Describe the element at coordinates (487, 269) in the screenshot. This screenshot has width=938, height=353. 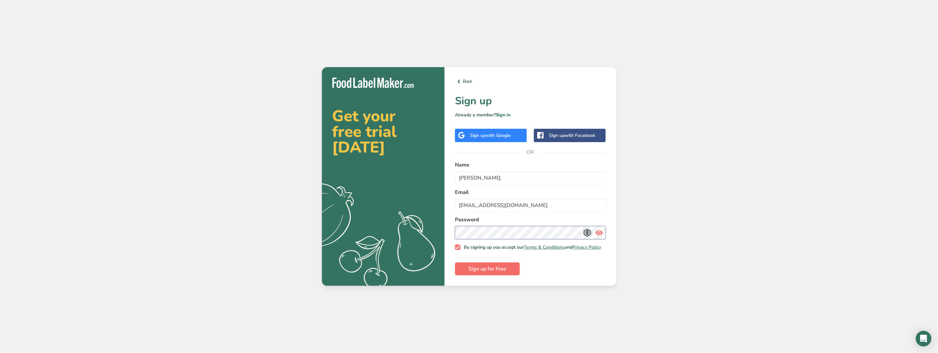
I see `span: Sign up for Free` at that location.